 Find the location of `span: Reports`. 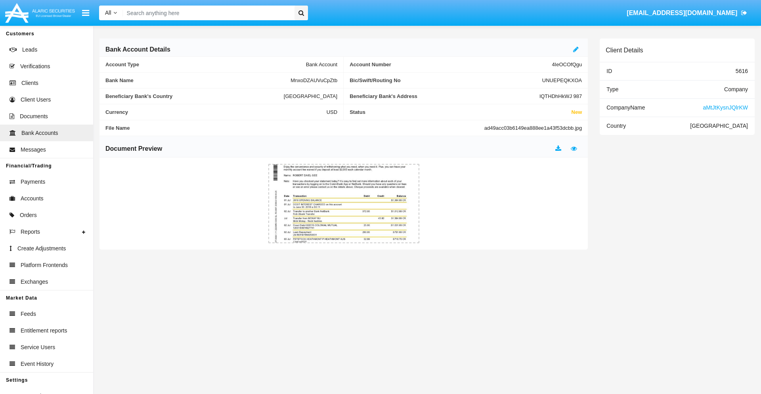

span: Reports is located at coordinates (30, 232).